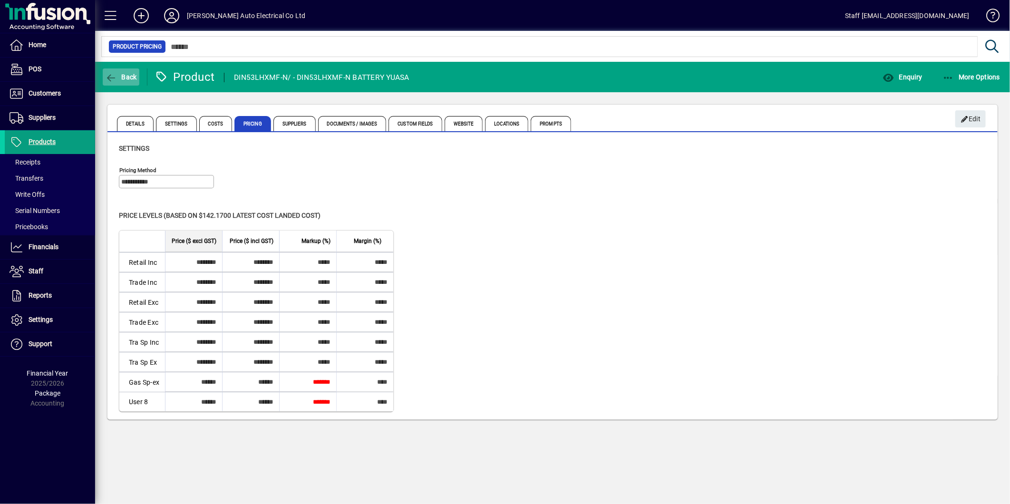  Describe the element at coordinates (971, 119) in the screenshot. I see `button: Edit` at that location.